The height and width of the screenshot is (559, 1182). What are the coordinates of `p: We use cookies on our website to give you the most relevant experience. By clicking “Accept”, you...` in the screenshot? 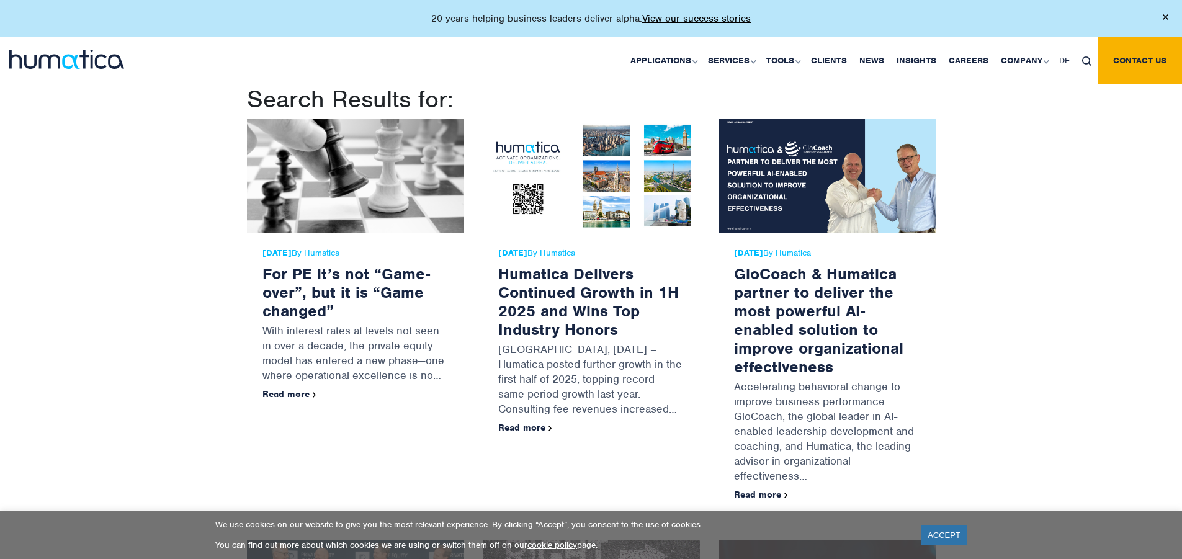 It's located at (560, 524).